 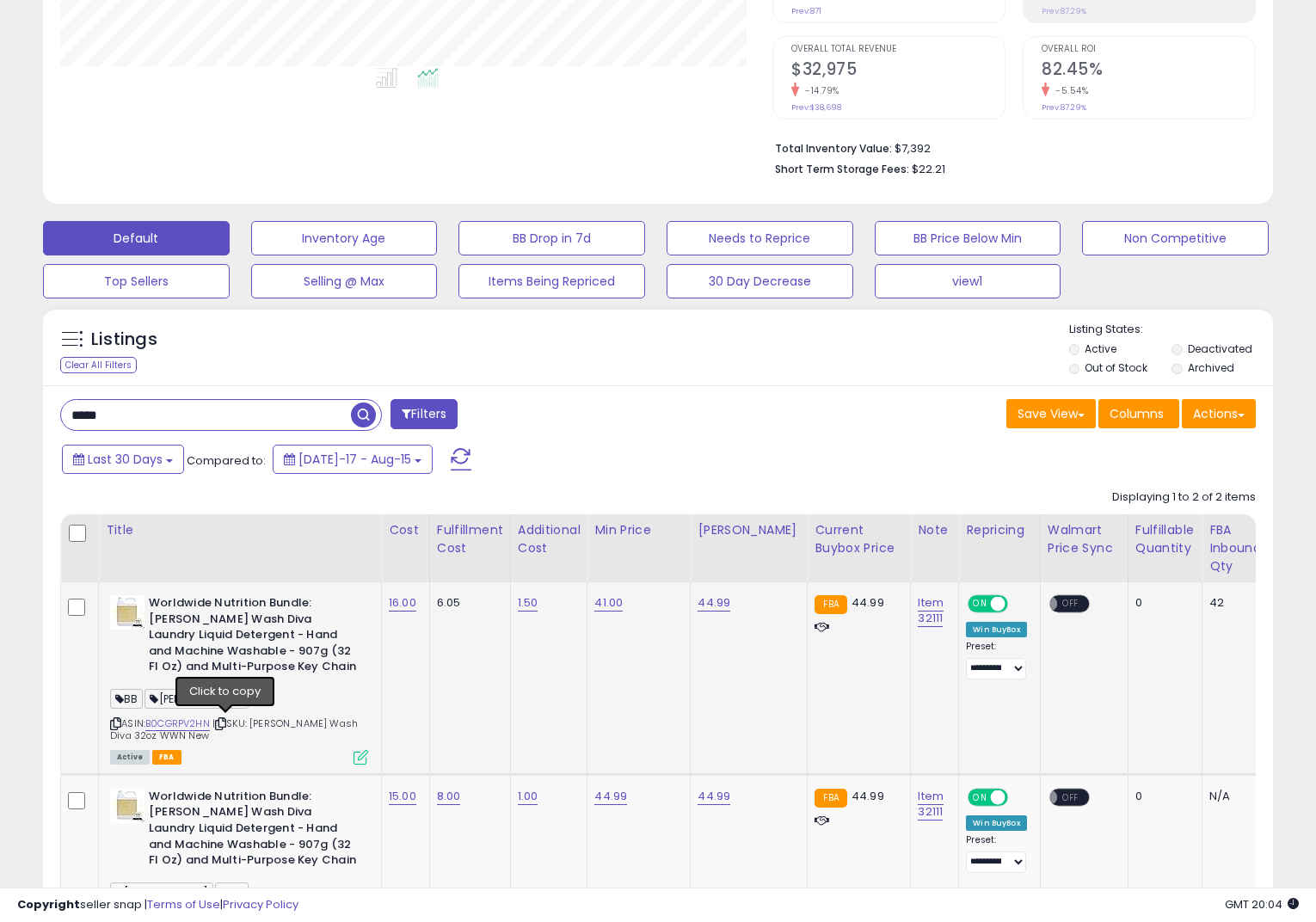 What do you see at coordinates (403, 796) in the screenshot?
I see `a: 15.00` at bounding box center [403, 796].